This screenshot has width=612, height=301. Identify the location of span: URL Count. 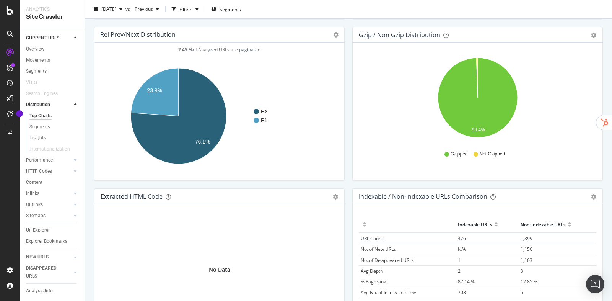
(372, 238).